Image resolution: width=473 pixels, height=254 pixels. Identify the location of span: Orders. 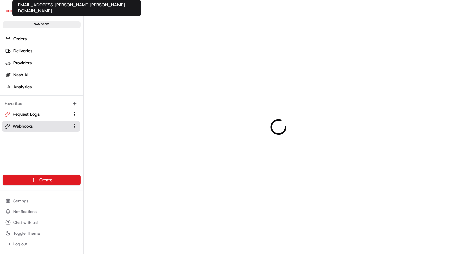
(20, 39).